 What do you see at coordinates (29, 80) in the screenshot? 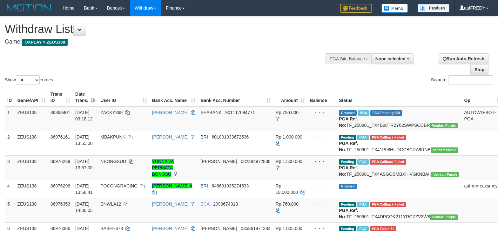
I see `label: Show entries` at bounding box center [29, 80].